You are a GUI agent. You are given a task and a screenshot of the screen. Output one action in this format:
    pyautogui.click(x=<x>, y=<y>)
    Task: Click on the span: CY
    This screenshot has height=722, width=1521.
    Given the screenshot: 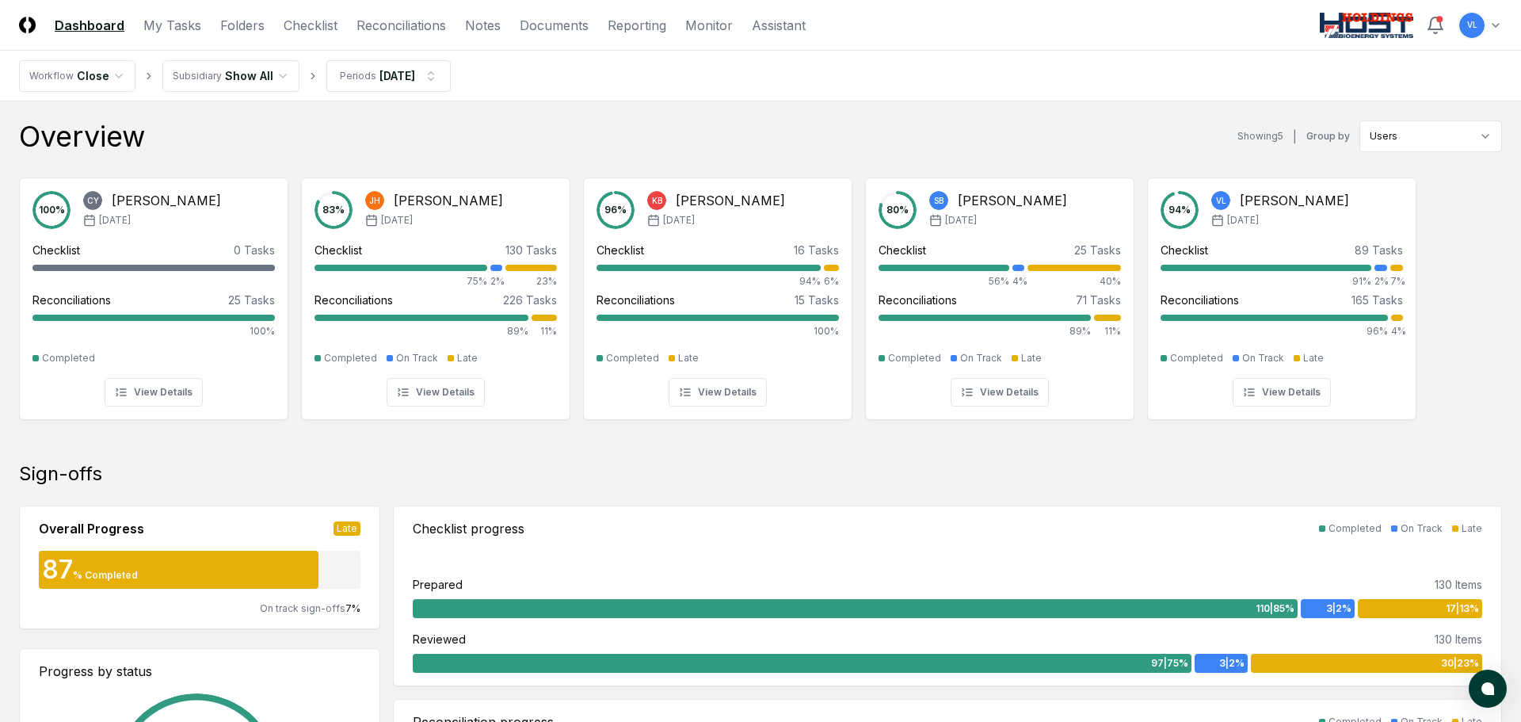 What is the action you would take?
    pyautogui.click(x=93, y=200)
    